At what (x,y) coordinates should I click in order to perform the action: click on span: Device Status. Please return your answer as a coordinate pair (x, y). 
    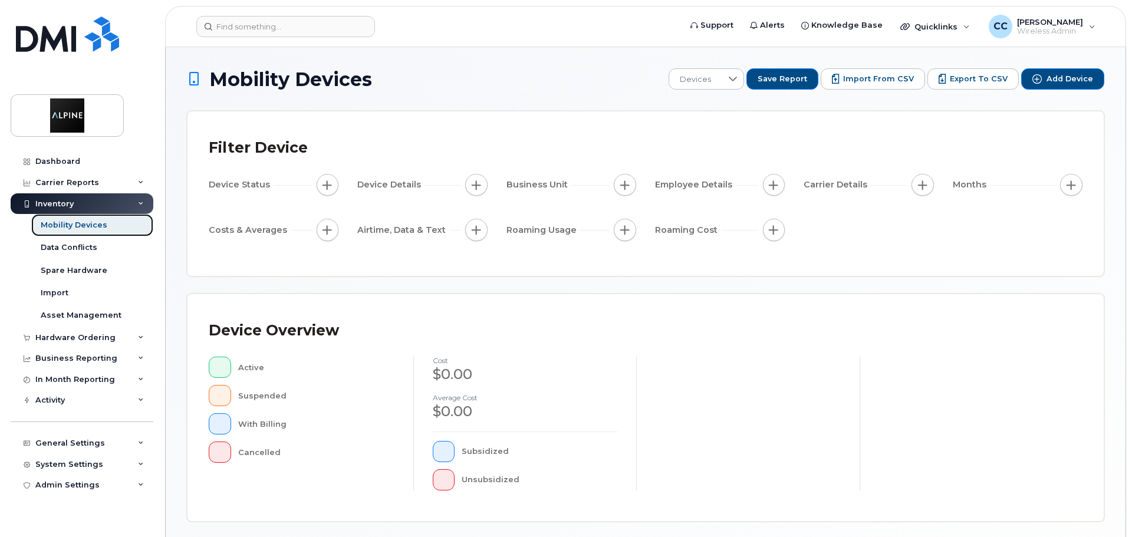
    Looking at the image, I should click on (241, 185).